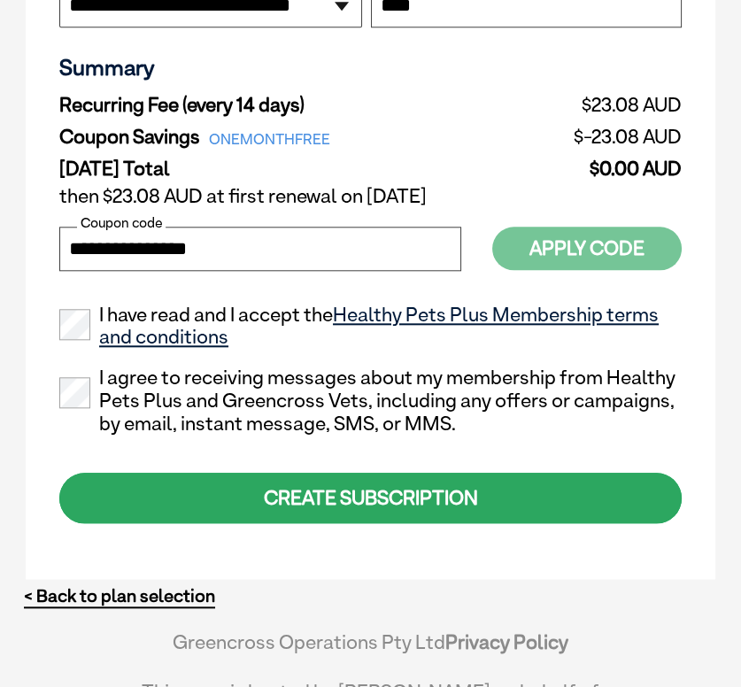  I want to click on label: Coupon code, so click(121, 223).